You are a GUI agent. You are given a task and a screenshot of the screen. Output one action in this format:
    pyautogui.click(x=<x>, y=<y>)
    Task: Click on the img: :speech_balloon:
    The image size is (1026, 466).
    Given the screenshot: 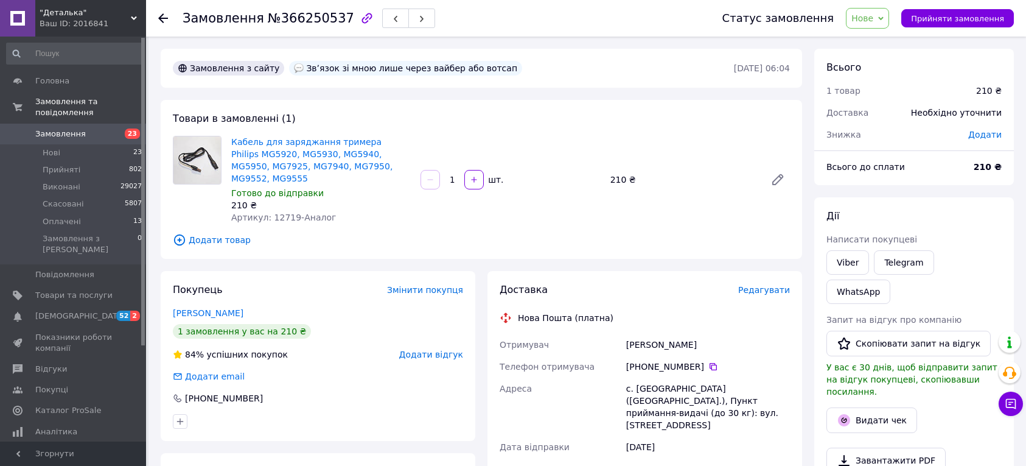 What is the action you would take?
    pyautogui.click(x=299, y=68)
    